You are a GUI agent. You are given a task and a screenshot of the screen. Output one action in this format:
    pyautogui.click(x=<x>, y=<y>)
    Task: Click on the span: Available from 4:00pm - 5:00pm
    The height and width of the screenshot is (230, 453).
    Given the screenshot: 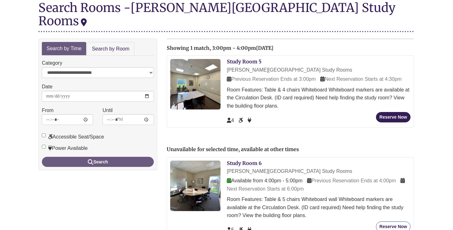 What is the action you would take?
    pyautogui.click(x=265, y=180)
    